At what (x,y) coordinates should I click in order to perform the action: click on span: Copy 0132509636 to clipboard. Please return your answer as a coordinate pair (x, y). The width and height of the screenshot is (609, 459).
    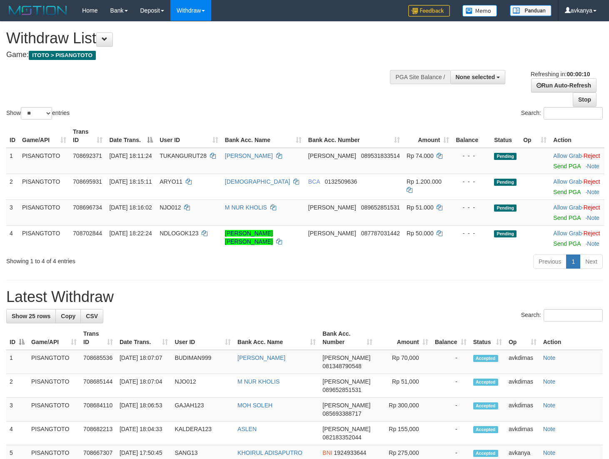
    Looking at the image, I should click on (341, 181).